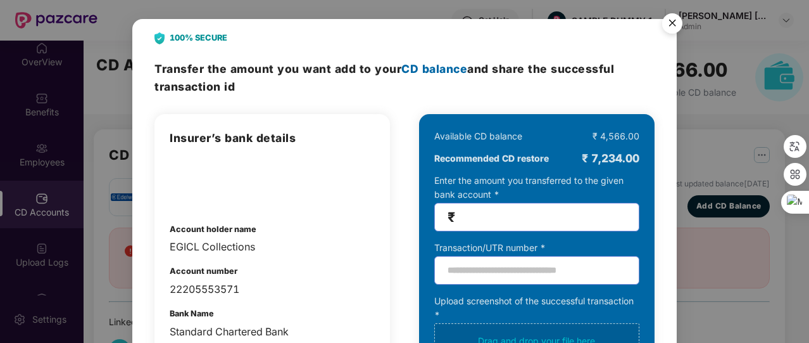 This screenshot has height=343, width=809. What do you see at coordinates (492, 158) in the screenshot?
I see `b: Recommended CD restore` at bounding box center [492, 158].